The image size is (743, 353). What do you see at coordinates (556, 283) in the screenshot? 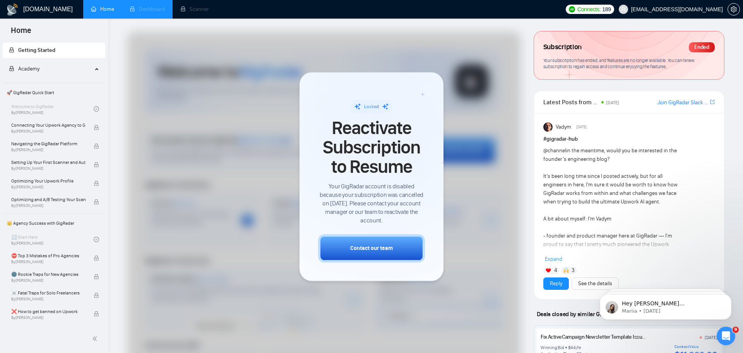
I see `button: Reply` at bounding box center [556, 283].